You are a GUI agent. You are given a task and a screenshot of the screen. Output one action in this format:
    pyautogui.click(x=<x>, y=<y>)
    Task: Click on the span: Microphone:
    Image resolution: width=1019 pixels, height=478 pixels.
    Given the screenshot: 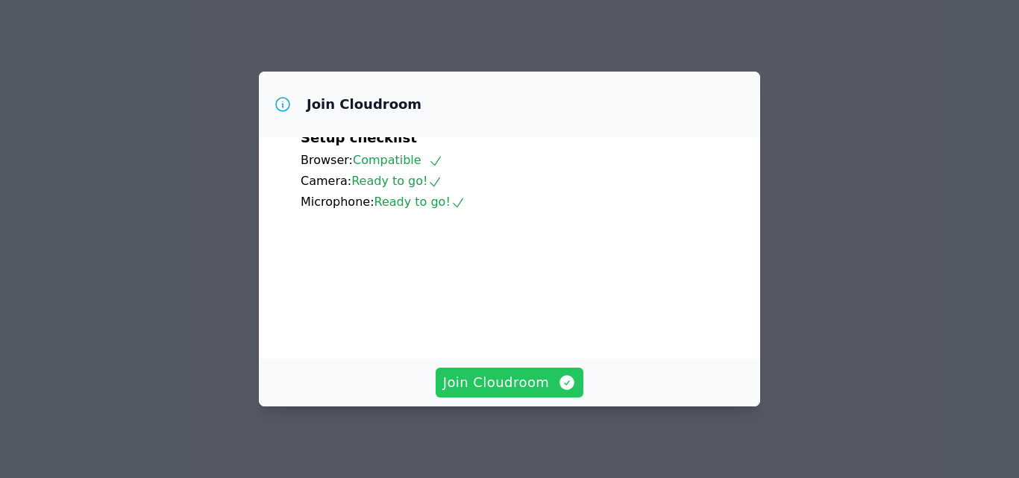 What is the action you would take?
    pyautogui.click(x=337, y=201)
    